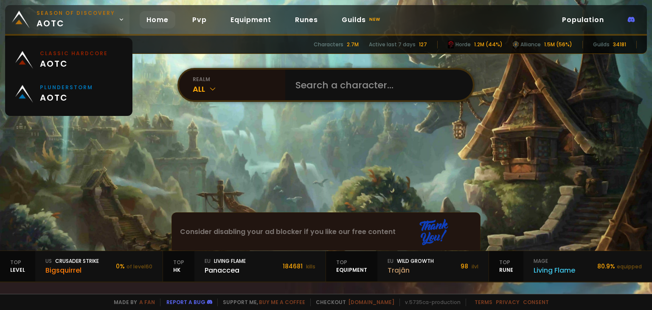  Describe the element at coordinates (239, 89) in the screenshot. I see `div: All` at that location.